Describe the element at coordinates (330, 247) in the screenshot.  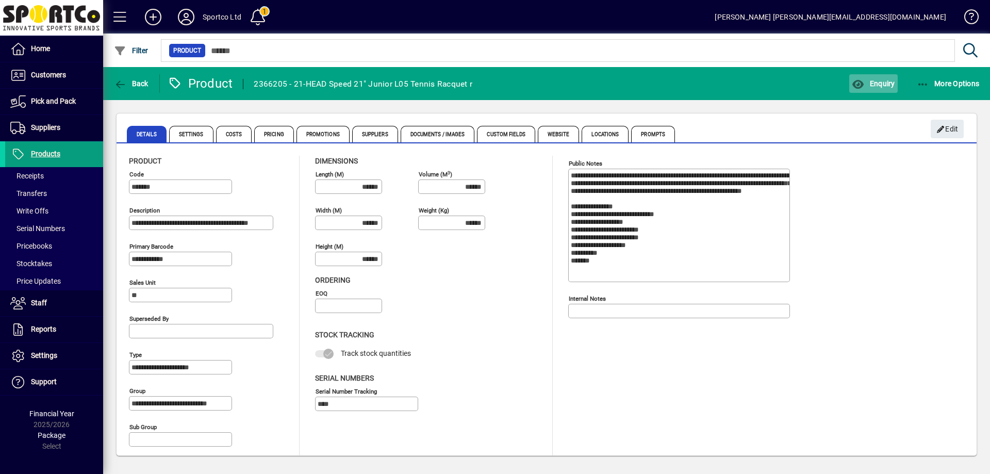
I see `mat-label: Height (m)` at that location.